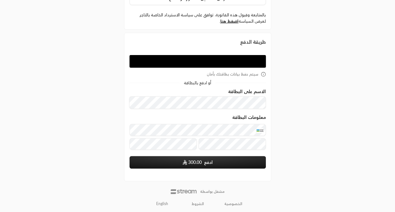  Describe the element at coordinates (197, 129) in the screenshot. I see `input: بطاقة ائتمانية` at that location.